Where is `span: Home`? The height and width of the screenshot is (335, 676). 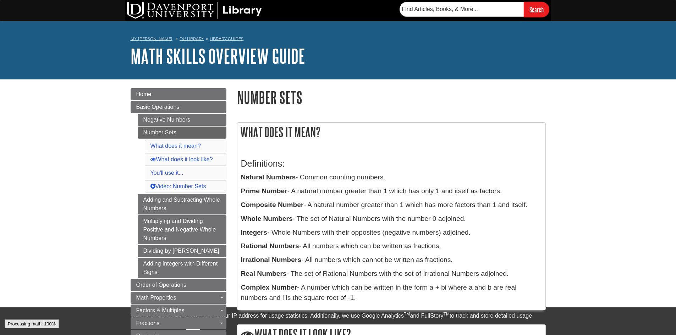 span: Home is located at coordinates (144, 94).